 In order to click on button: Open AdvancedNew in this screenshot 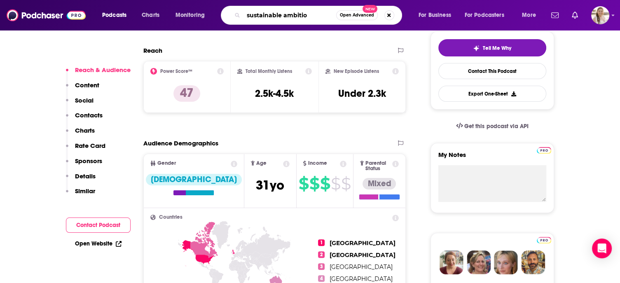, I will do `click(357, 15)`.